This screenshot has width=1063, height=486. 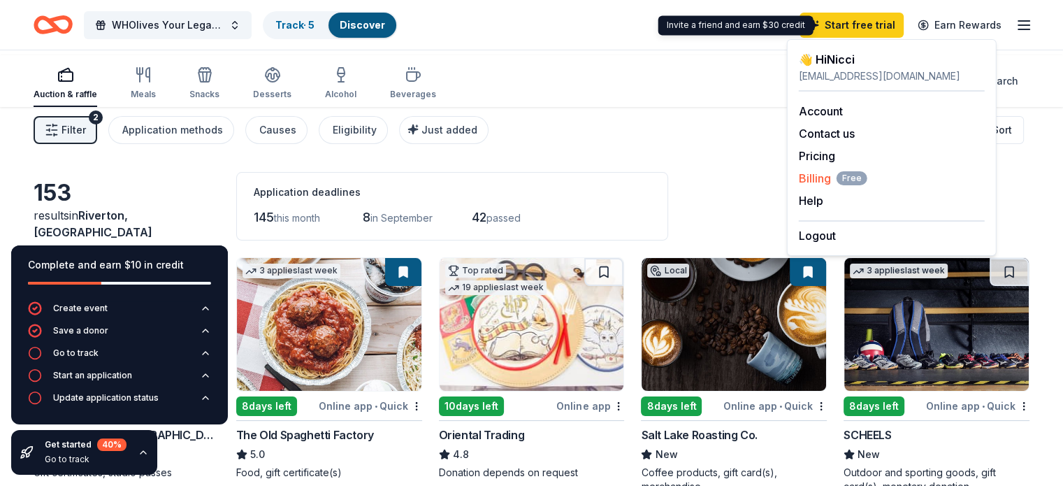 What do you see at coordinates (827, 134) in the screenshot?
I see `button: Contact us` at bounding box center [827, 134].